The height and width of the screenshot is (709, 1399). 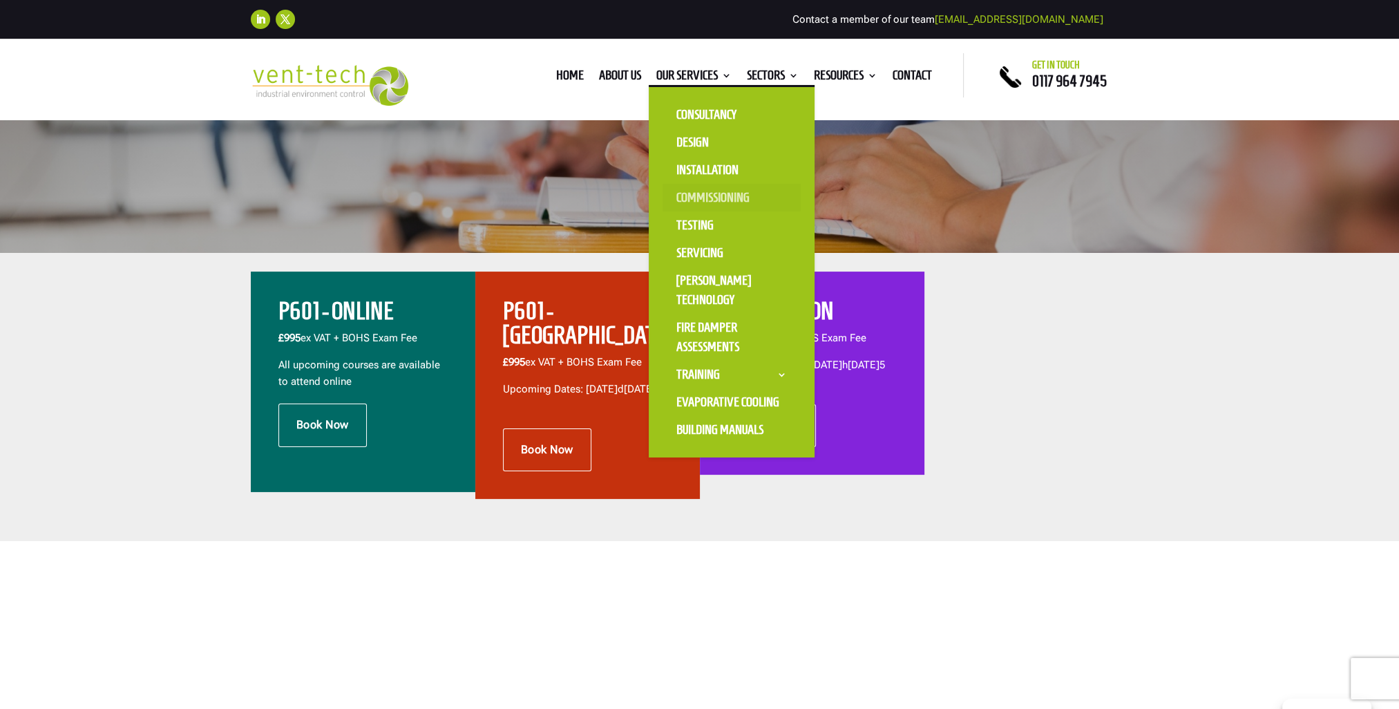 I want to click on a: Our Services, so click(x=694, y=78).